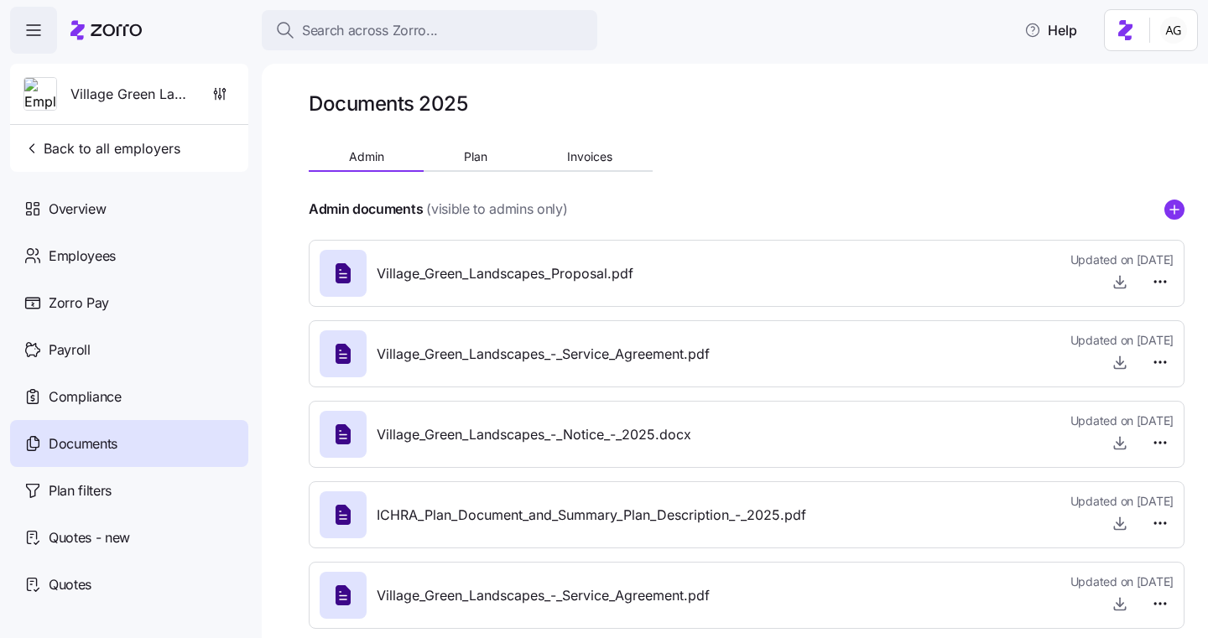 The image size is (1208, 638). Describe the element at coordinates (129, 491) in the screenshot. I see `a: Plan filters` at that location.